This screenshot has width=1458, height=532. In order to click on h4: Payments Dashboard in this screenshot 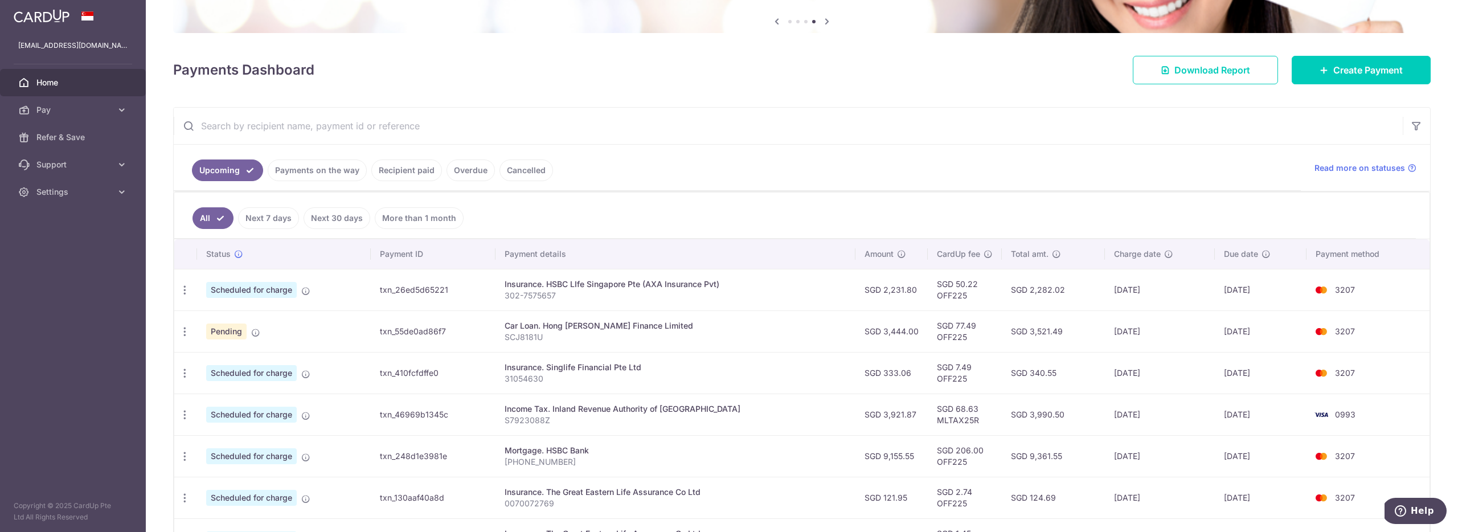, I will do `click(244, 70)`.